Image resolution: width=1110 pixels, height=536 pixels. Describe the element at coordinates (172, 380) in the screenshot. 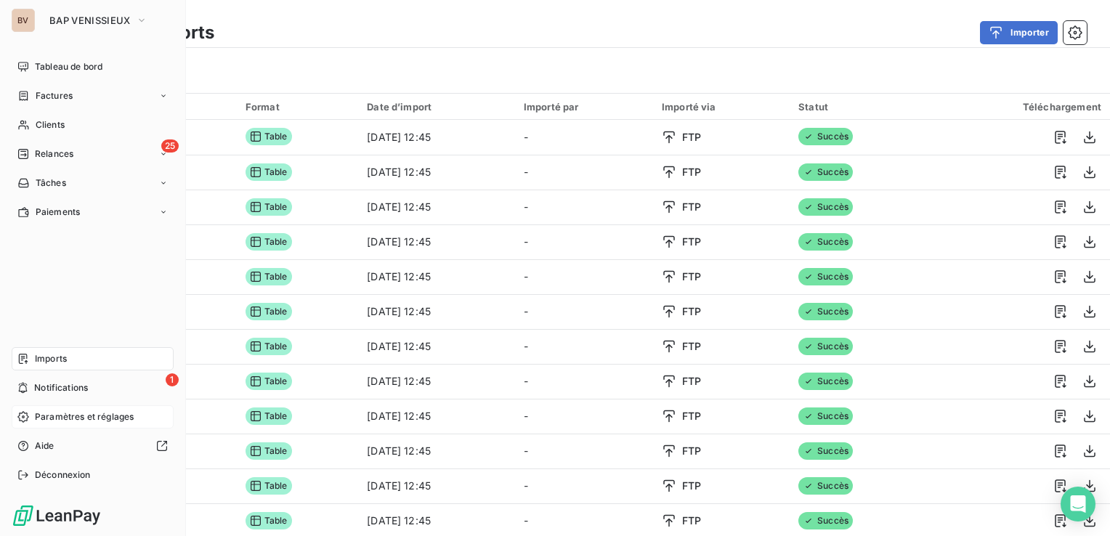

I see `span: 1` at that location.